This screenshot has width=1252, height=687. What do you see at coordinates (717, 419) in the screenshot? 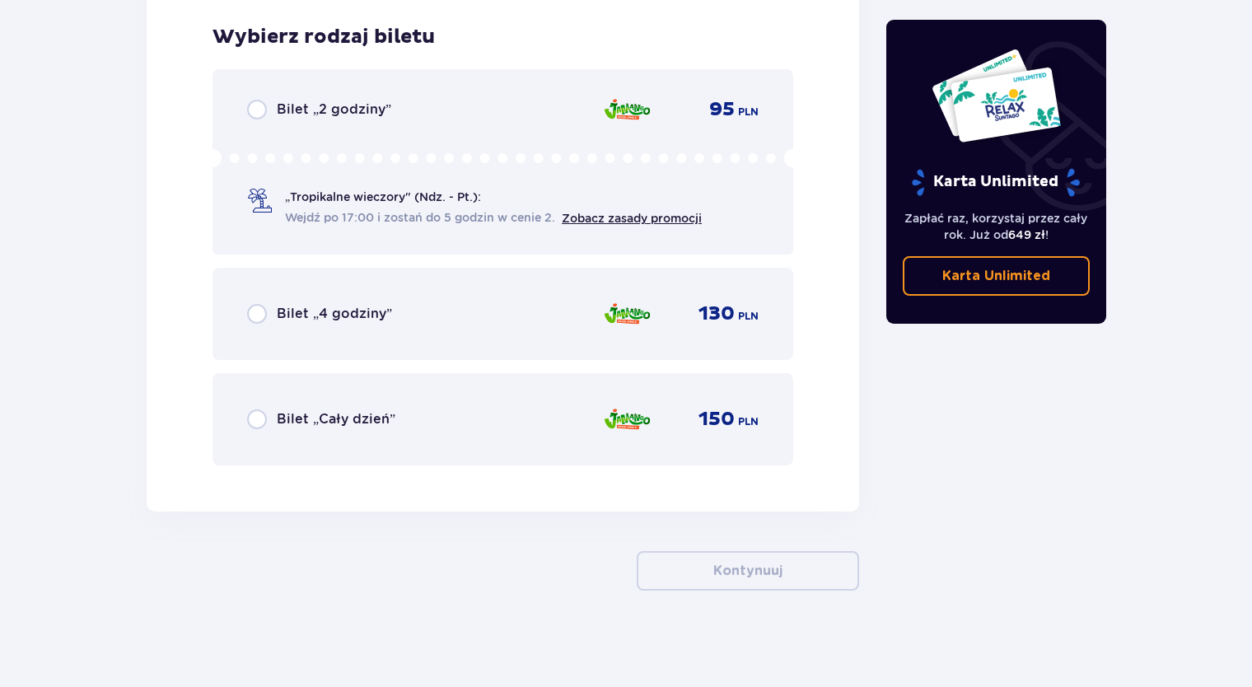
I see `p: 150` at bounding box center [717, 419].